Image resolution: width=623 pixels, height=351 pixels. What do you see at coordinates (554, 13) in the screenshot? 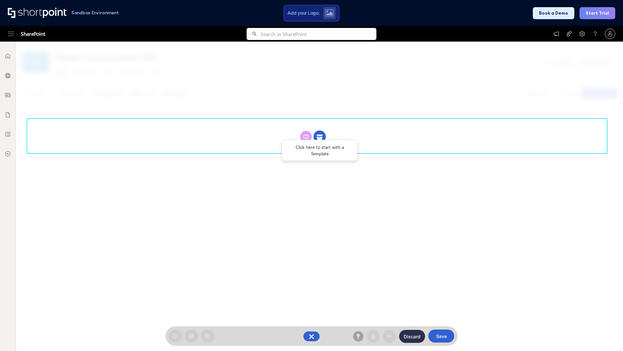
I see `button: Book a Demo` at bounding box center [554, 13].